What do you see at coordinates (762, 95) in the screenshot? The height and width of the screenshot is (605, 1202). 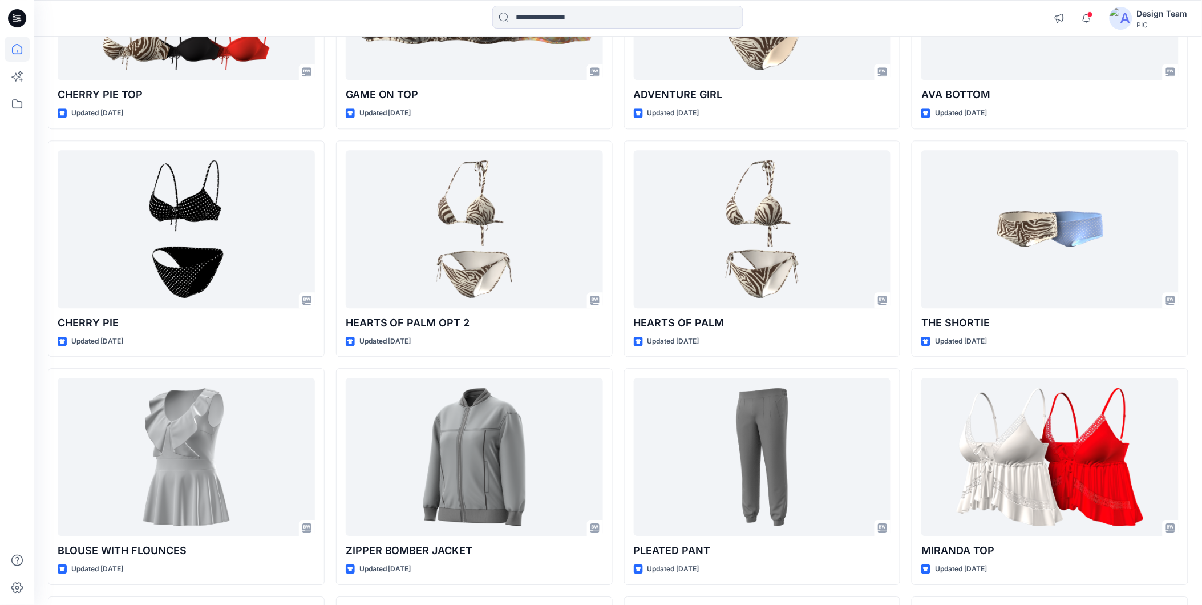 I see `p: ADVENTURE GIRL` at bounding box center [762, 95].